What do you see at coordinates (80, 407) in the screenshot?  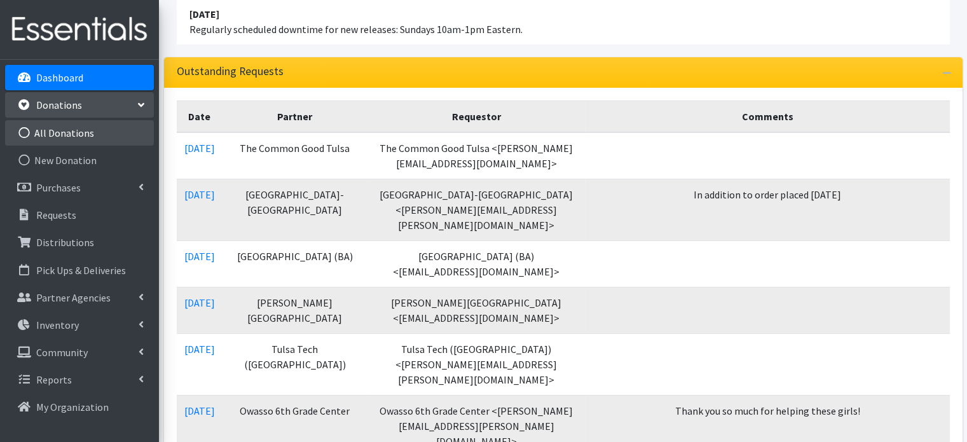 I see `a: My Organization` at bounding box center [80, 407].